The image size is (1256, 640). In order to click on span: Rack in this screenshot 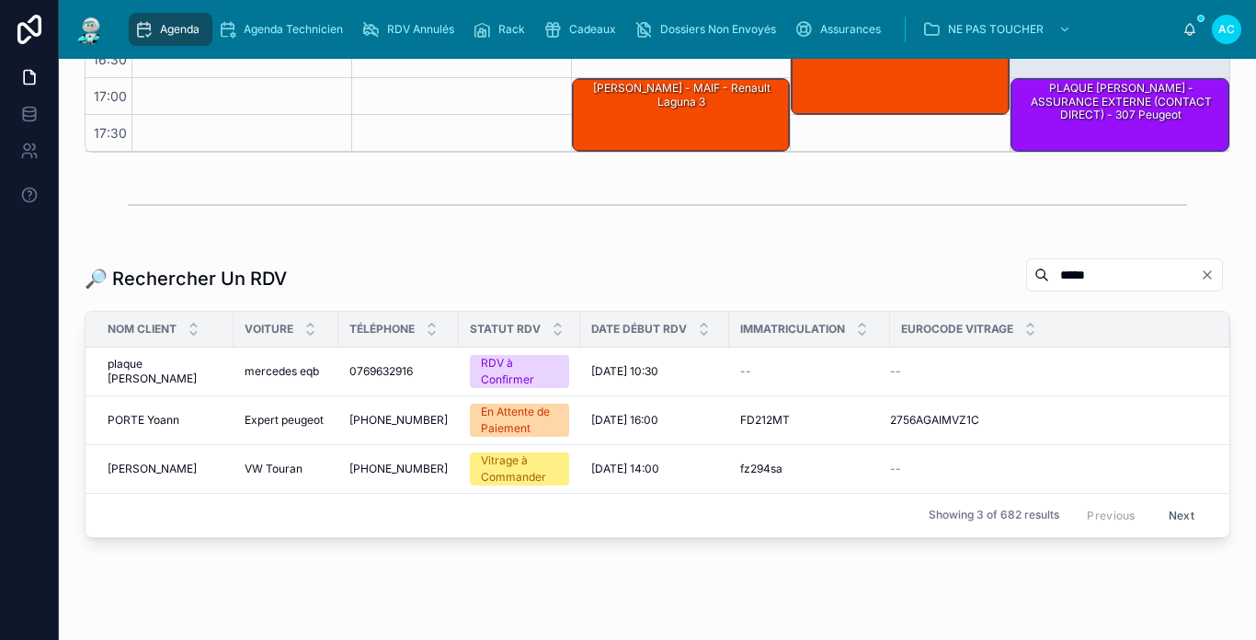, I will do `click(511, 29)`.